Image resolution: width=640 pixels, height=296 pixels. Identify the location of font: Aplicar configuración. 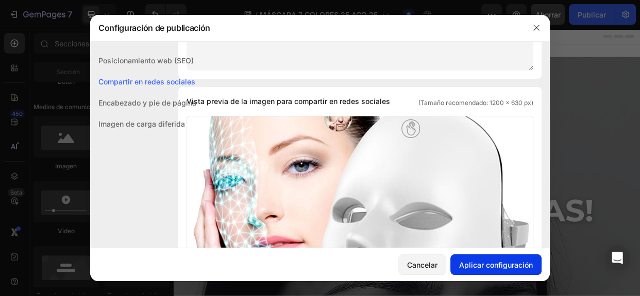
(496, 265).